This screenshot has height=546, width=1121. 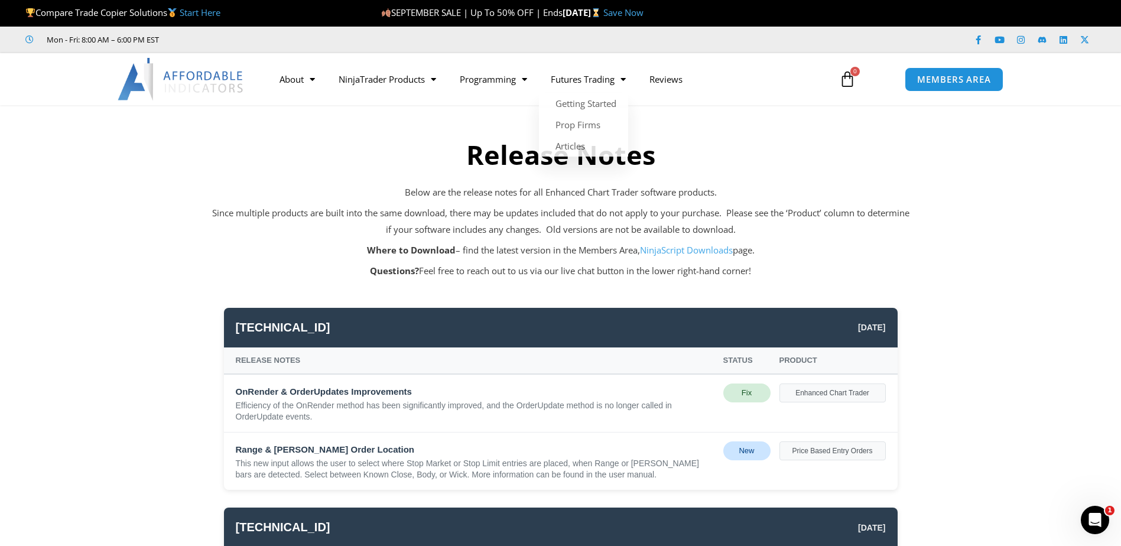 What do you see at coordinates (394, 271) in the screenshot?
I see `strong: Questions?` at bounding box center [394, 271].